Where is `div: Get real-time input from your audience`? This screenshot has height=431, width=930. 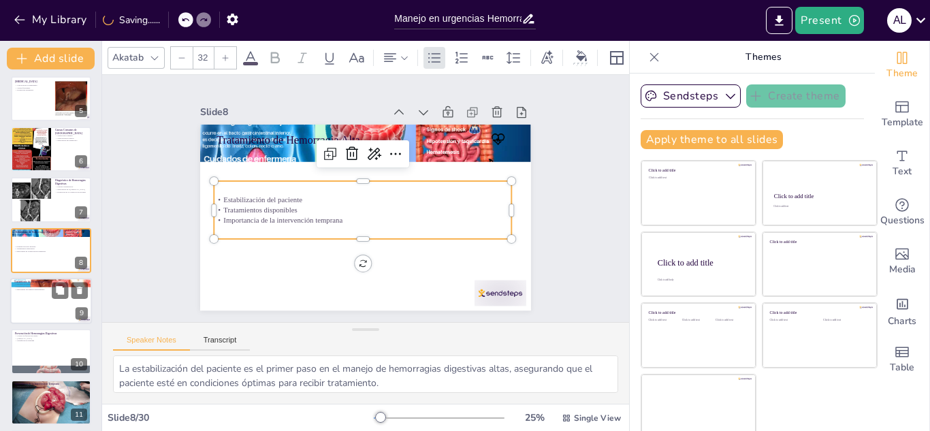 div: Get real-time input from your audience is located at coordinates (902, 212).